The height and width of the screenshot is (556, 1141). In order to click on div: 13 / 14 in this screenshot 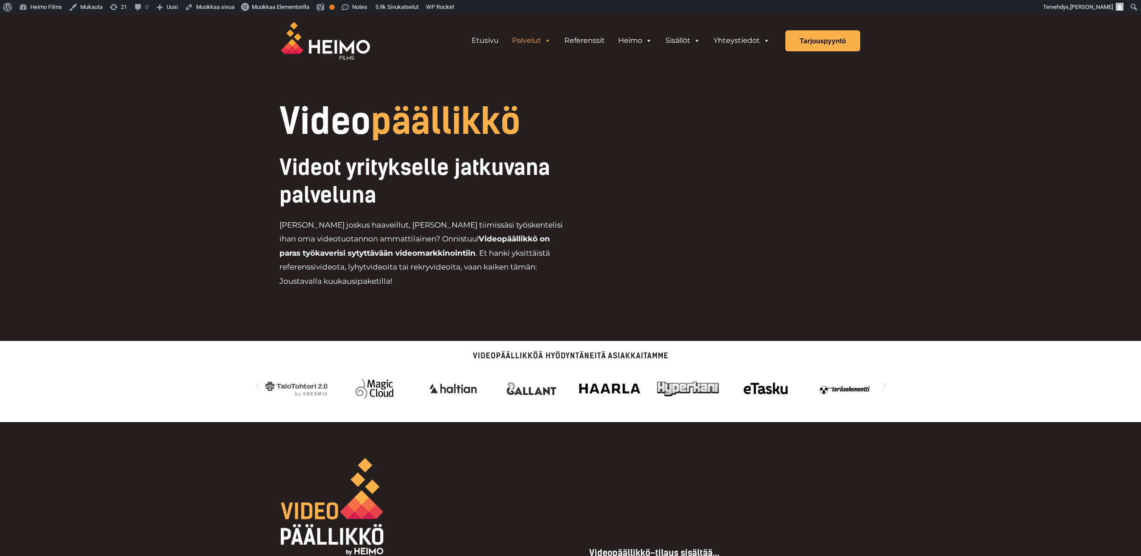, I will do `click(610, 388)`.